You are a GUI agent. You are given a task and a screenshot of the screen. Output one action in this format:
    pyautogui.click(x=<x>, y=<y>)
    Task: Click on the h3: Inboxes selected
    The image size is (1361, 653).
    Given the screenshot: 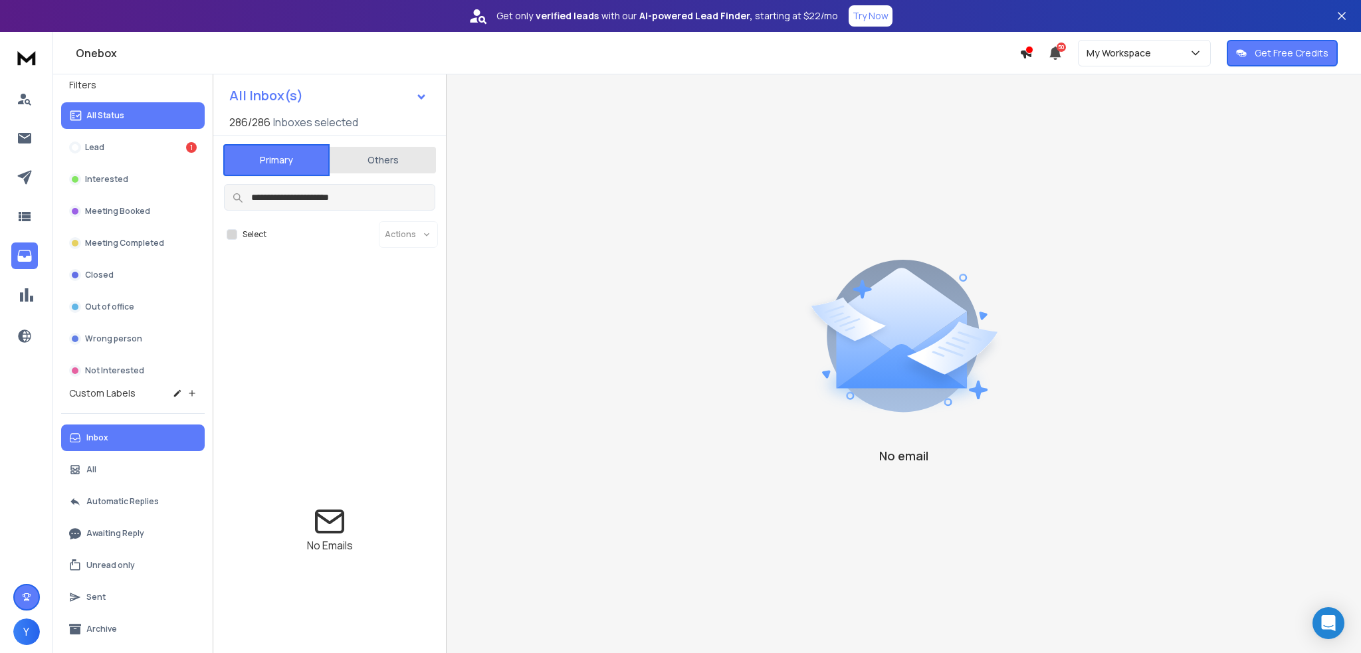 What is the action you would take?
    pyautogui.click(x=316, y=122)
    